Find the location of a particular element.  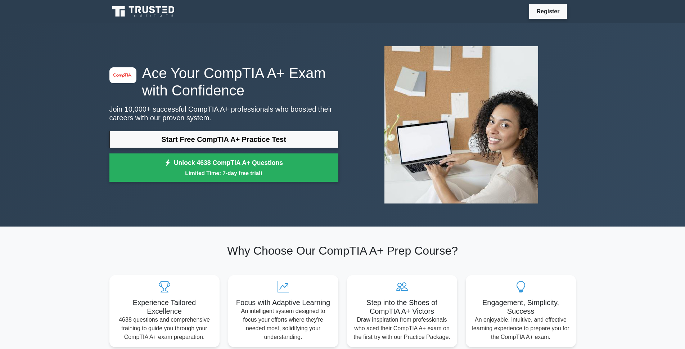

h1: Ace Your CompTIA A+ Exam with Confidence is located at coordinates (224, 82).